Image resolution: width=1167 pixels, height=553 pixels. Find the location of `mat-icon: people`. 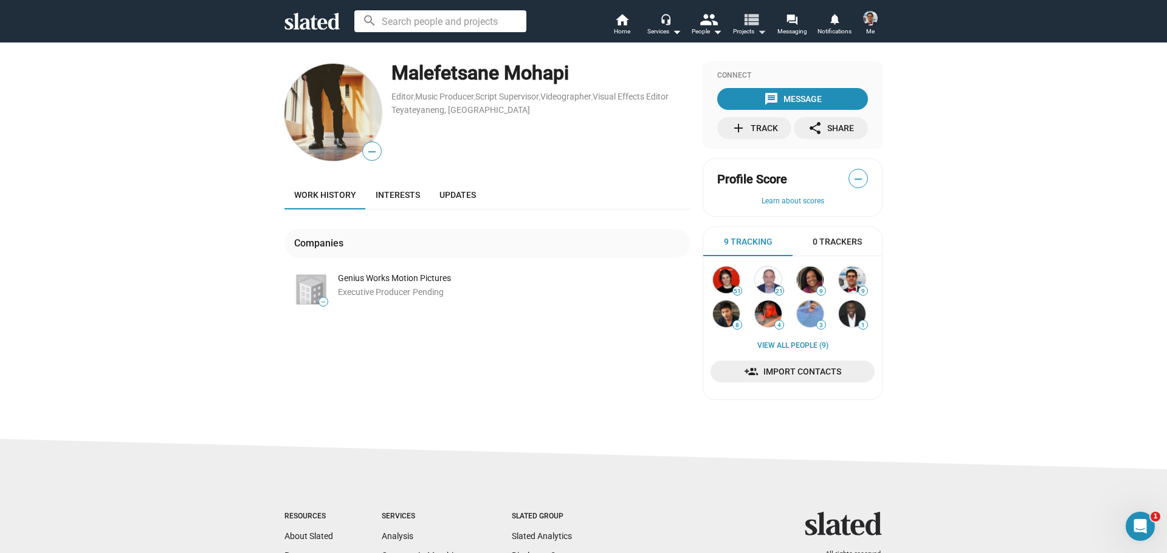

mat-icon: people is located at coordinates (708, 19).